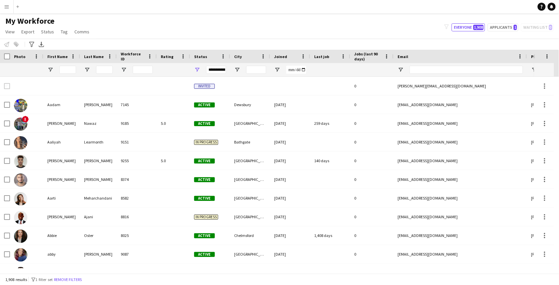 This screenshot has width=559, height=285. I want to click on img: Abayomi mathew Ajani, so click(21, 218).